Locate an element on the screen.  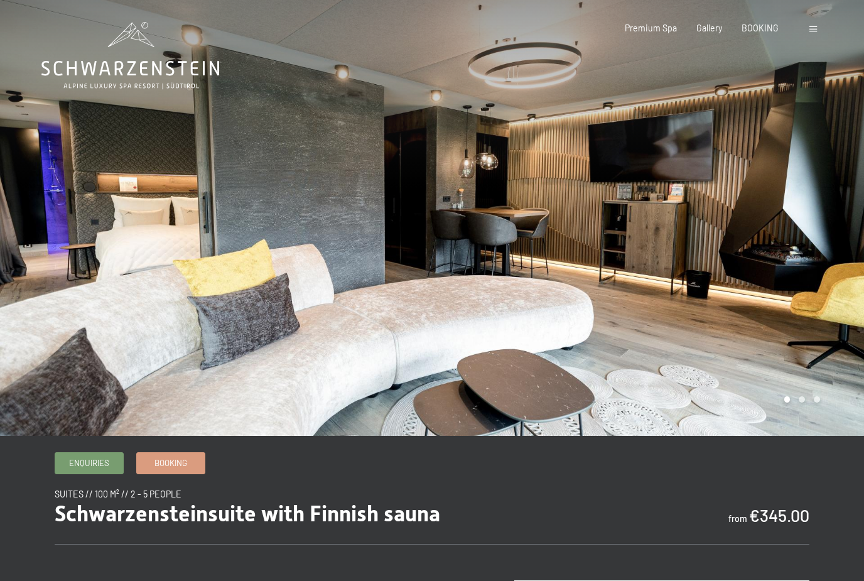
span: from is located at coordinates (738, 518).